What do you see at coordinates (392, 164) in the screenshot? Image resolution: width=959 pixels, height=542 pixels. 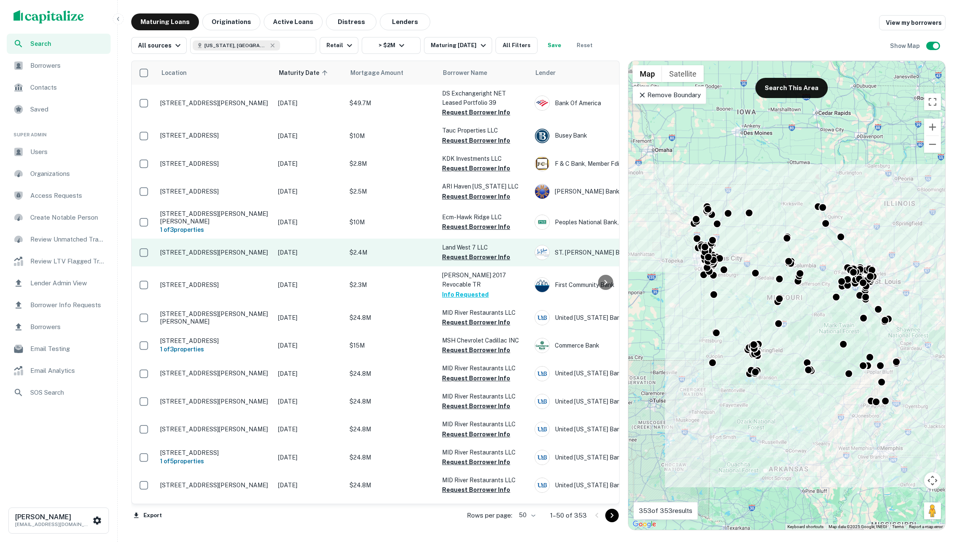 I see `p: $2.8M` at bounding box center [392, 164].